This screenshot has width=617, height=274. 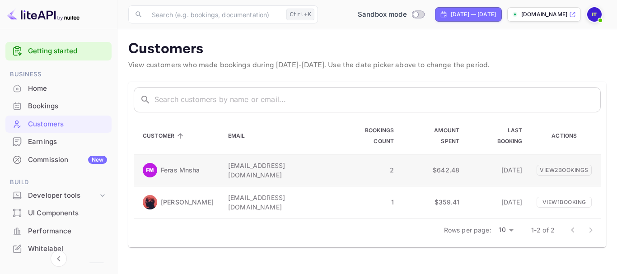 What do you see at coordinates (43, 14) in the screenshot?
I see `img: LiteAPI logo` at bounding box center [43, 14].